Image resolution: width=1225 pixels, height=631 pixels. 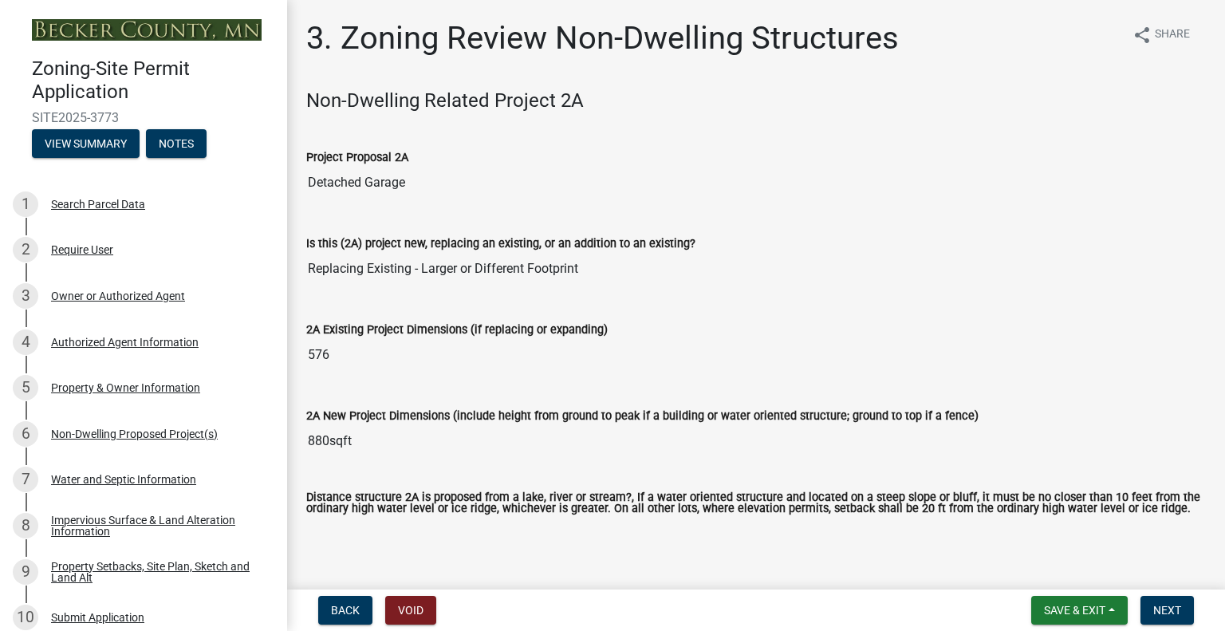 What do you see at coordinates (176, 144) in the screenshot?
I see `button: Notes` at bounding box center [176, 144].